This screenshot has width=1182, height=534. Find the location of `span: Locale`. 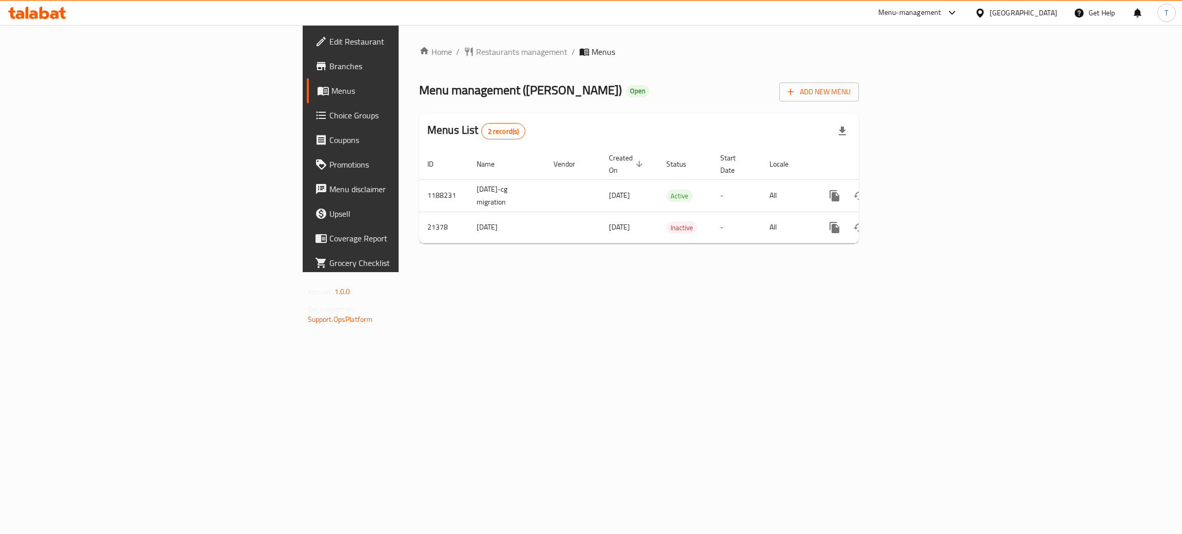

span: Locale is located at coordinates (785, 164).